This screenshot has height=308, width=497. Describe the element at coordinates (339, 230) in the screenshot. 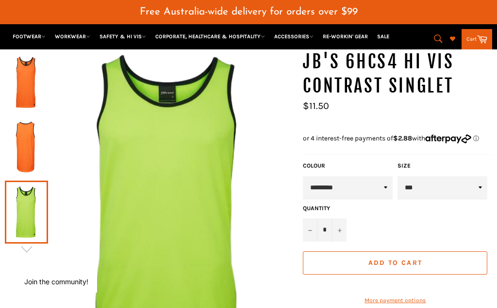

I see `button: Increase item quantity by one` at that location.